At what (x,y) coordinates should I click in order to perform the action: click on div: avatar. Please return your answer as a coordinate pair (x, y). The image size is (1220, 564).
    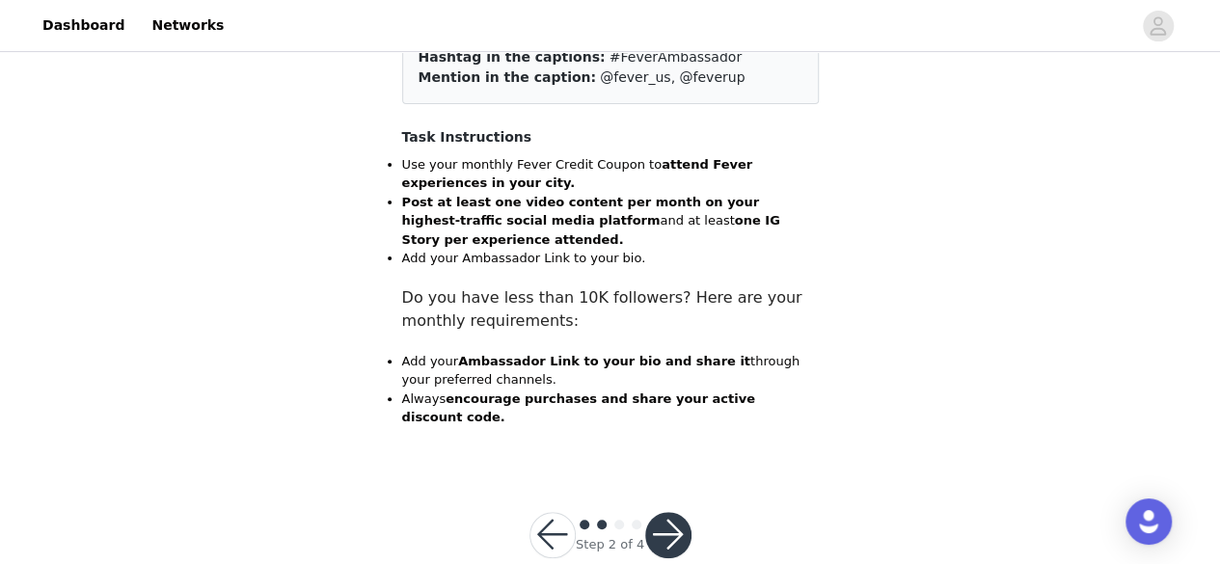
    Looking at the image, I should click on (1158, 26).